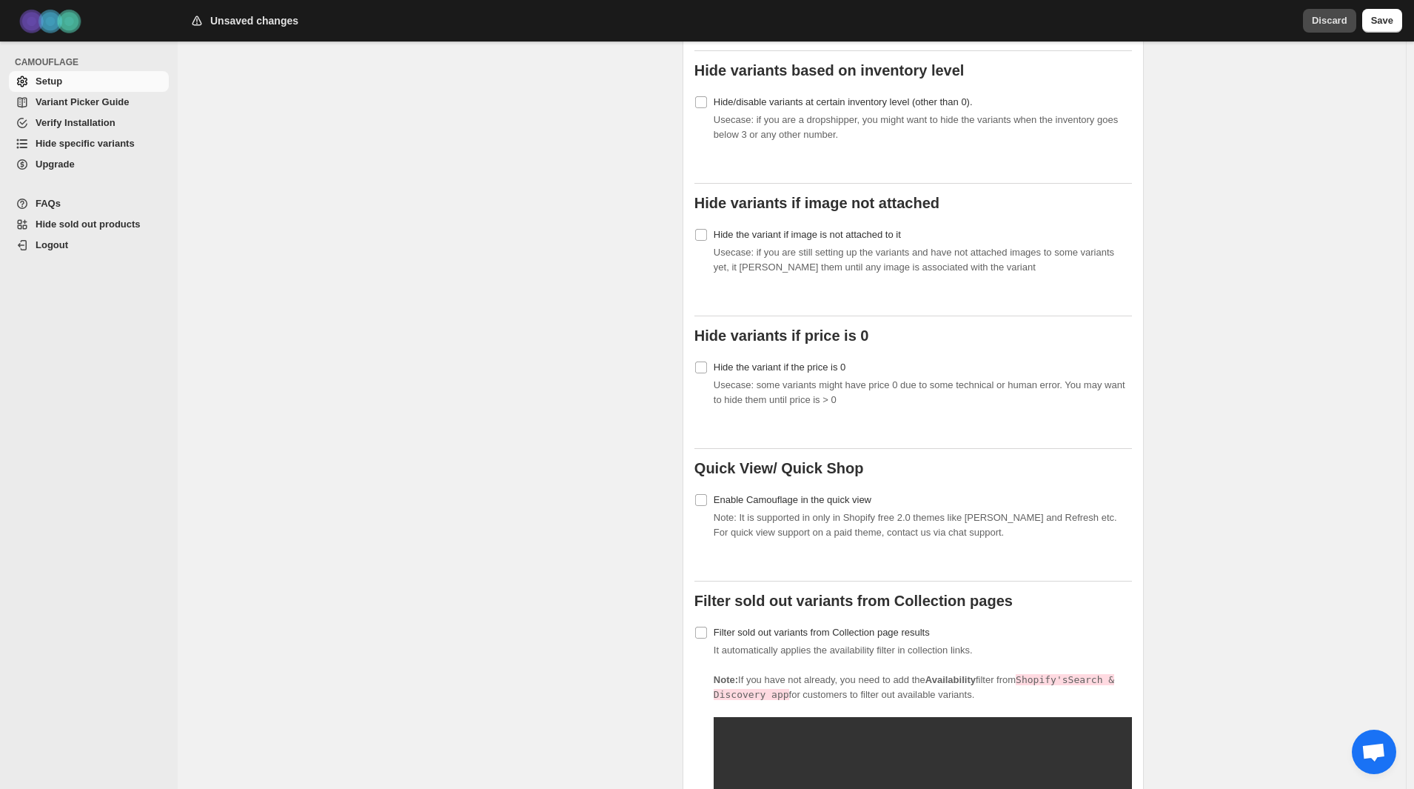  Describe the element at coordinates (89, 102) in the screenshot. I see `a: Variant Picker Guide` at that location.